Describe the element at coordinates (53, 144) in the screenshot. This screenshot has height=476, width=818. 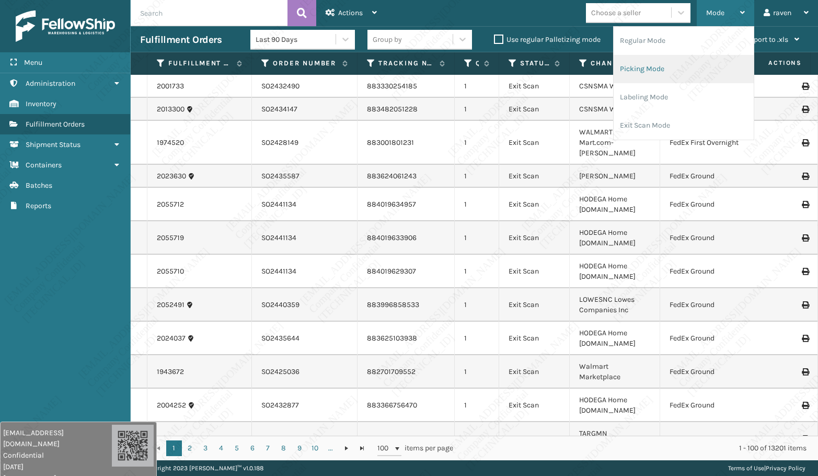
I see `span: Shipment Status` at that location.